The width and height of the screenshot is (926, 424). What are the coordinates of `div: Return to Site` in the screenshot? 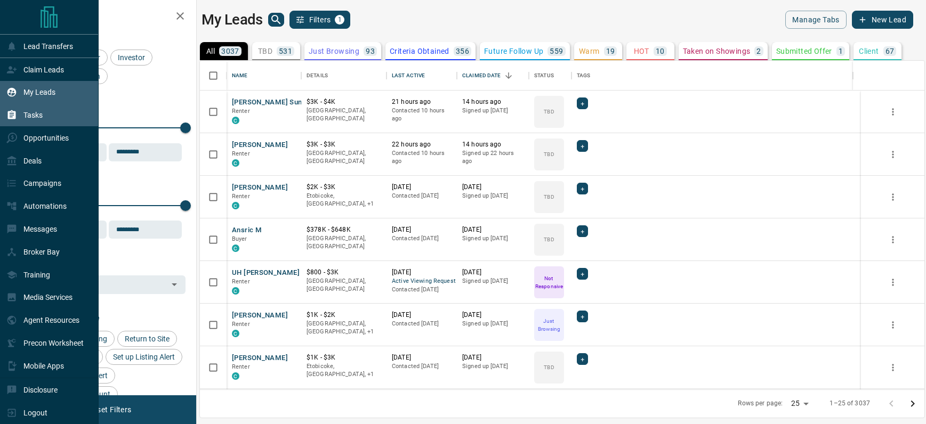 It's located at (147, 339).